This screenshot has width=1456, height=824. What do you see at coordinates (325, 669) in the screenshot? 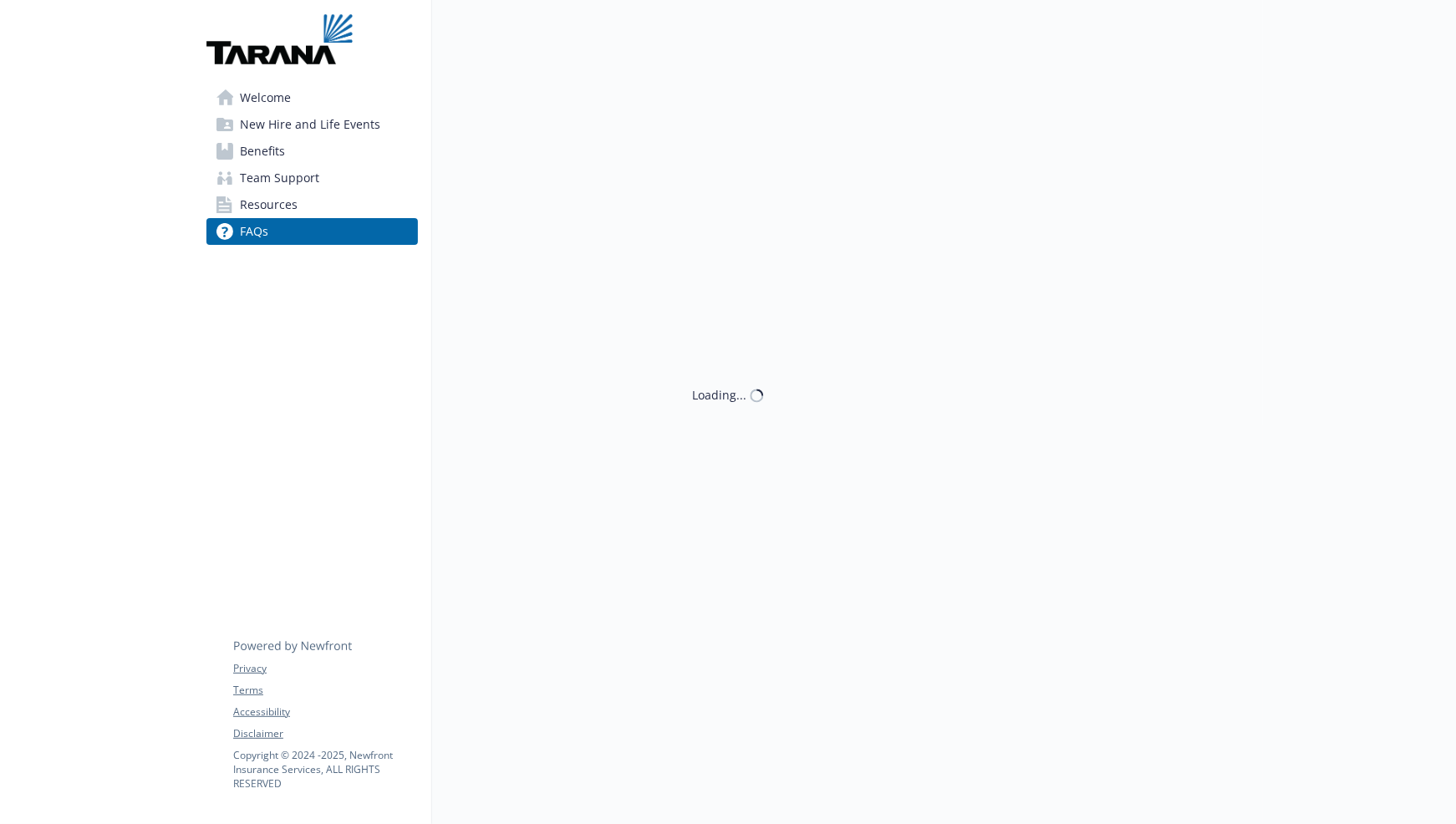
I see `a: Privacy` at bounding box center [325, 669].